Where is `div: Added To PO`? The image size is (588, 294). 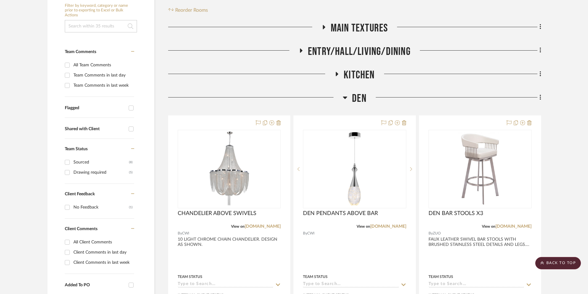
div: Added To PO is located at coordinates (95, 285).